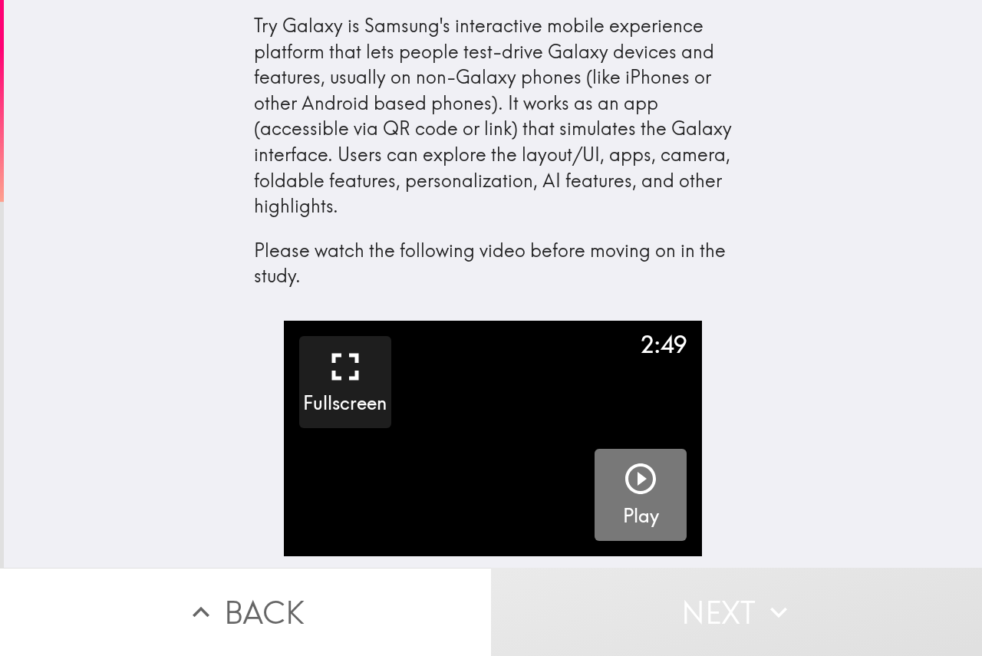  I want to click on h5: Play, so click(641, 517).